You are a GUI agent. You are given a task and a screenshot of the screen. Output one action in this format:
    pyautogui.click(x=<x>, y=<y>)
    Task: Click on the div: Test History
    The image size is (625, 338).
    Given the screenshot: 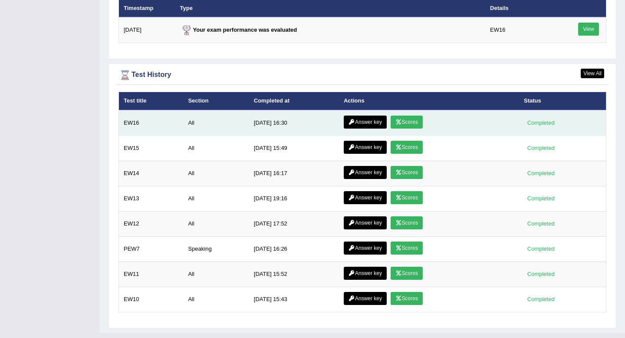 What is the action you would take?
    pyautogui.click(x=363, y=75)
    